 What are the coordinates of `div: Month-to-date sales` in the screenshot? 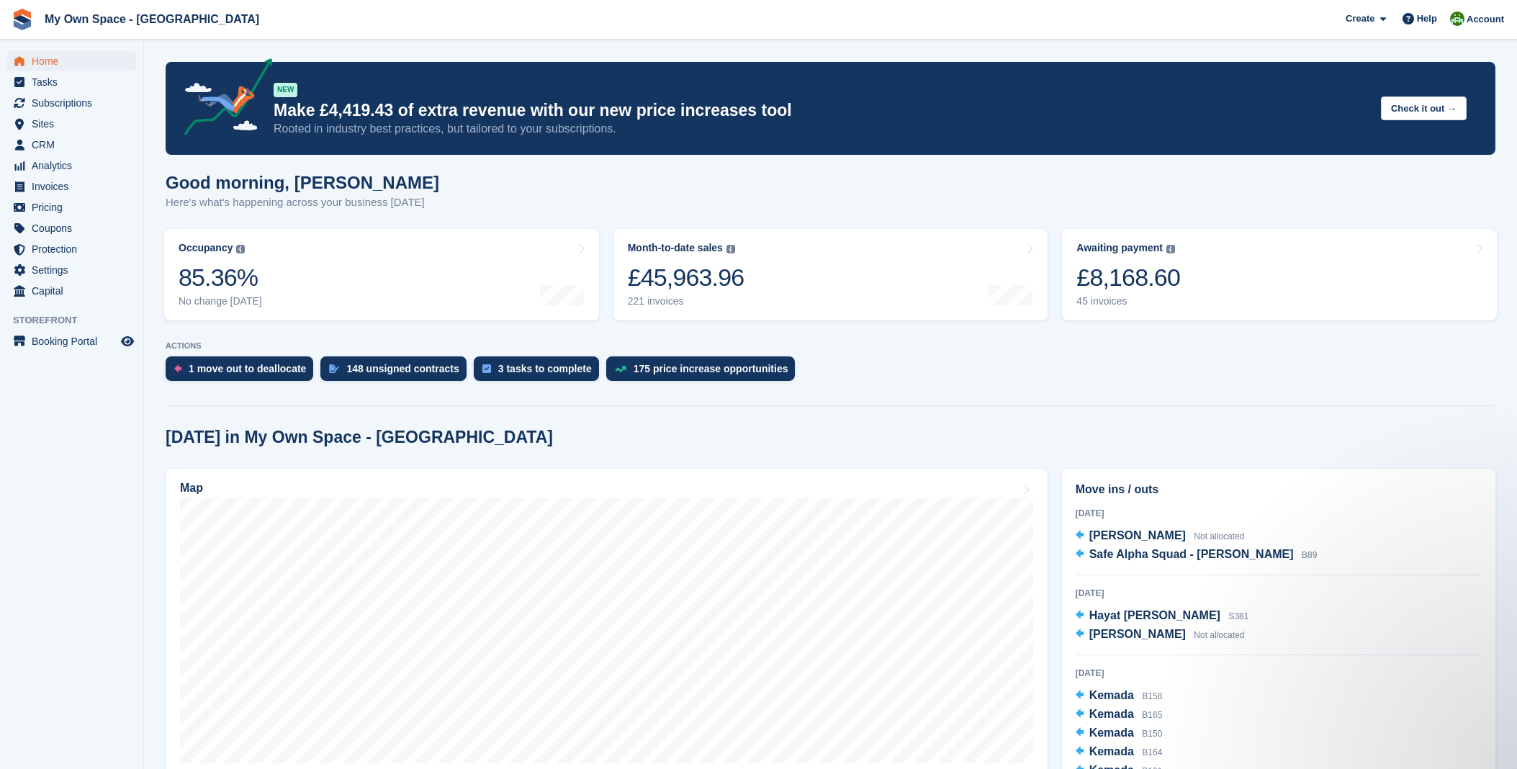 It's located at (676, 248).